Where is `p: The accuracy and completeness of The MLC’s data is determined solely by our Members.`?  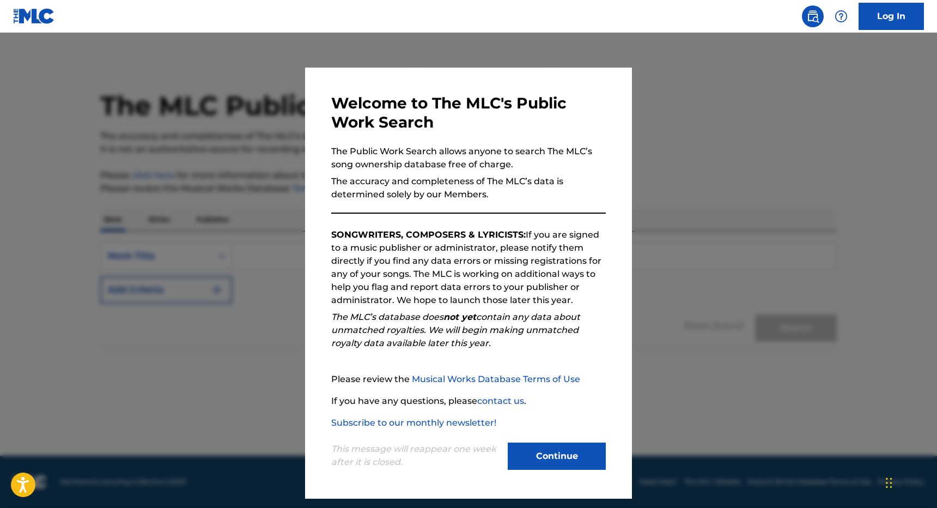
p: The accuracy and completeness of The MLC’s data is determined solely by our Members. is located at coordinates (469, 188).